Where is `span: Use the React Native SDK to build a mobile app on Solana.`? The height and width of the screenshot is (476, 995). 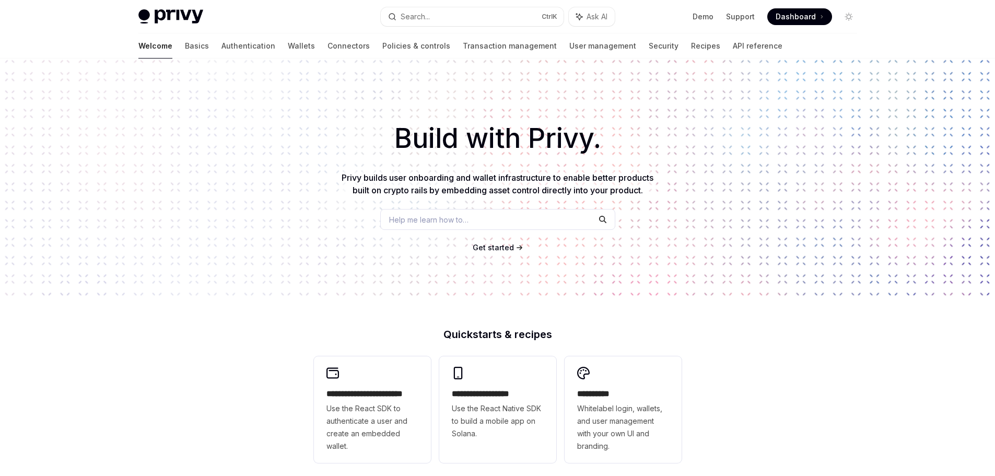
span: Use the React Native SDK to build a mobile app on Solana. is located at coordinates (498, 421).